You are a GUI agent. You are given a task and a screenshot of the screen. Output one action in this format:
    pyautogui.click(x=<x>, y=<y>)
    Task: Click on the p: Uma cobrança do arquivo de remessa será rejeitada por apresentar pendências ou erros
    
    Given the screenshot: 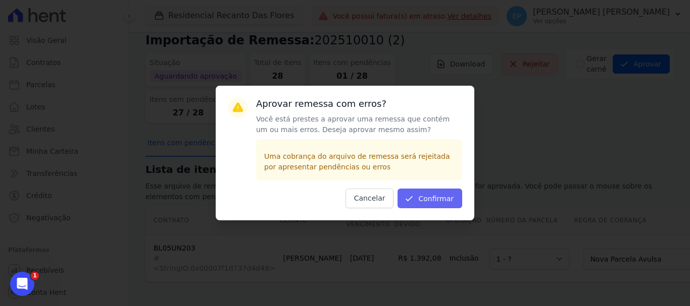 What is the action you would take?
    pyautogui.click(x=359, y=162)
    